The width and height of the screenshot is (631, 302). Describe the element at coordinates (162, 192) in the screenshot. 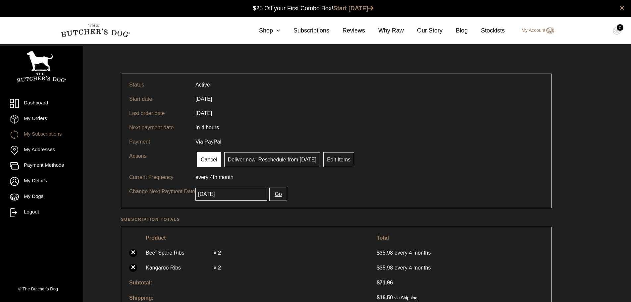

I see `p: Change Next Payment Date` at that location.